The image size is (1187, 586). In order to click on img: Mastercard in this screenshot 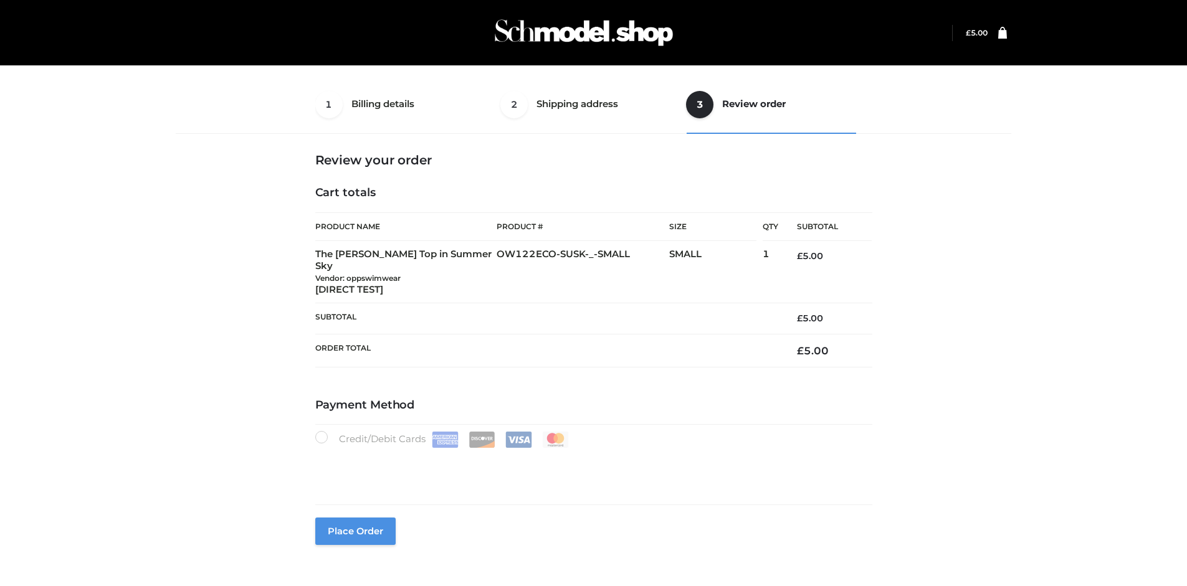, I will do `click(555, 440)`.